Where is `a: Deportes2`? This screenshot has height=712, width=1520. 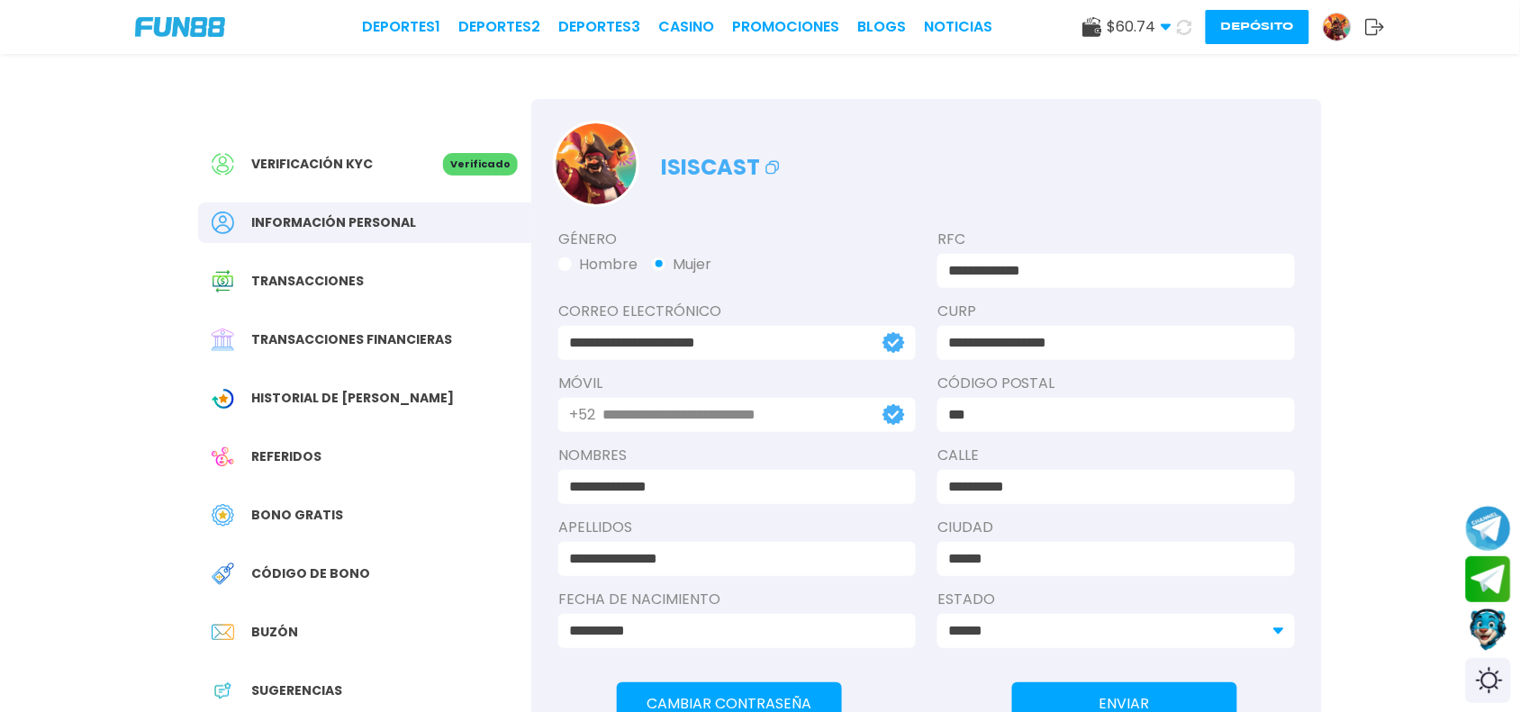
a: Deportes2 is located at coordinates (499, 27).